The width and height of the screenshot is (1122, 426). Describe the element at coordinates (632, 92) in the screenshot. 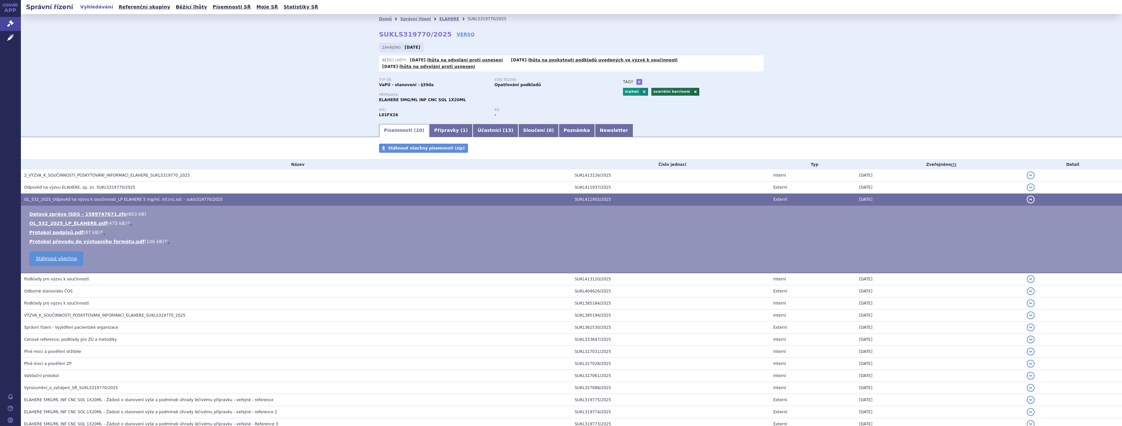

I see `a: orphan` at that location.